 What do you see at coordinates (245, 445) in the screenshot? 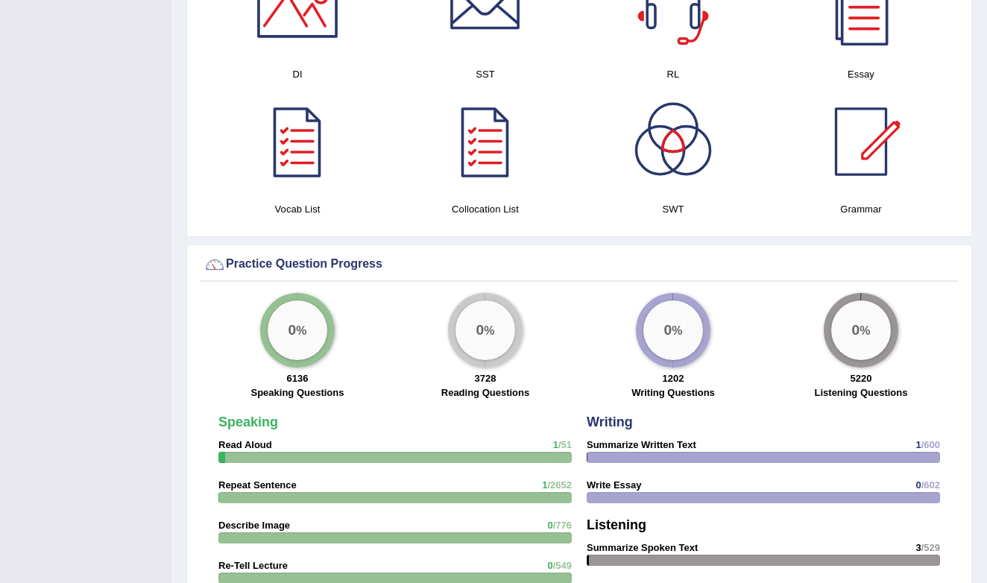
I see `strong: Read Aloud` at bounding box center [245, 445].